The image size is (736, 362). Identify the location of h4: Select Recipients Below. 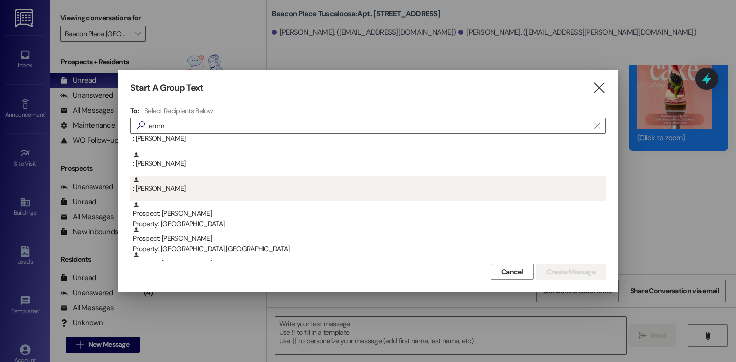
(178, 111).